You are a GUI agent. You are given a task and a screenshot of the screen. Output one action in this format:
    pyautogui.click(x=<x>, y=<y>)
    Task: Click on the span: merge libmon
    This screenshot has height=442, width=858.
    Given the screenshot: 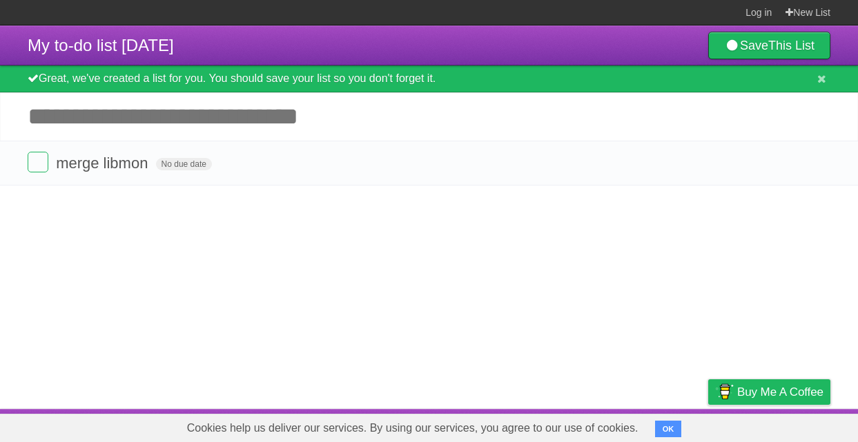 What is the action you would take?
    pyautogui.click(x=104, y=163)
    